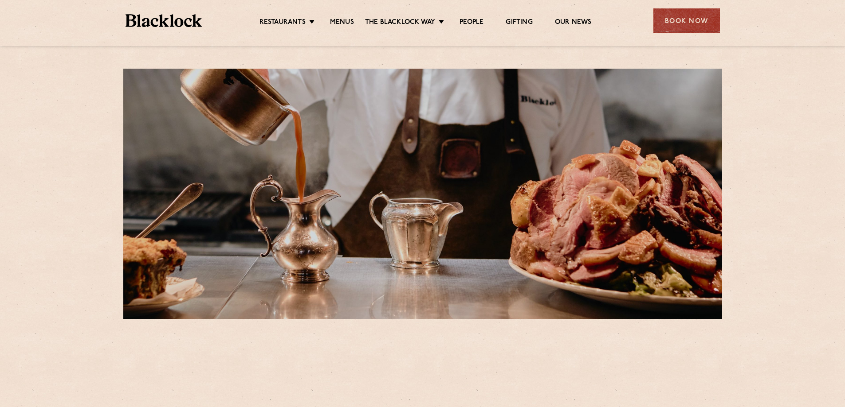 This screenshot has width=845, height=407. What do you see at coordinates (471, 23) in the screenshot?
I see `a: People` at bounding box center [471, 23].